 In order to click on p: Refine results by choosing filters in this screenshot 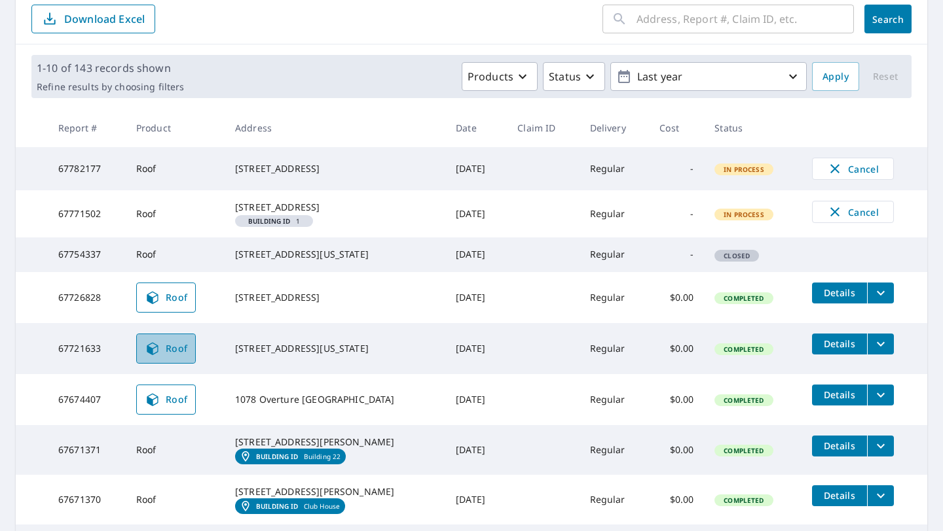, I will do `click(110, 87)`.